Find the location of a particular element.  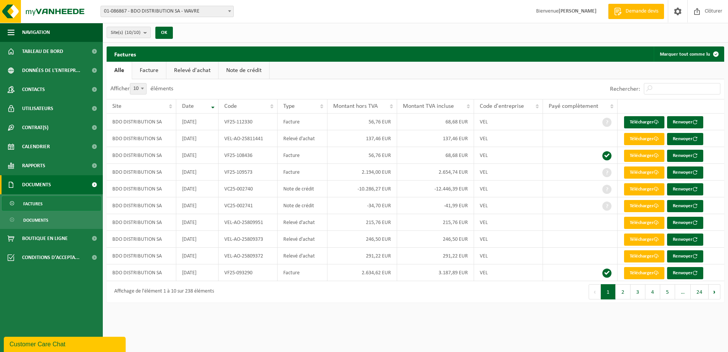

button: 1 is located at coordinates (608, 292).